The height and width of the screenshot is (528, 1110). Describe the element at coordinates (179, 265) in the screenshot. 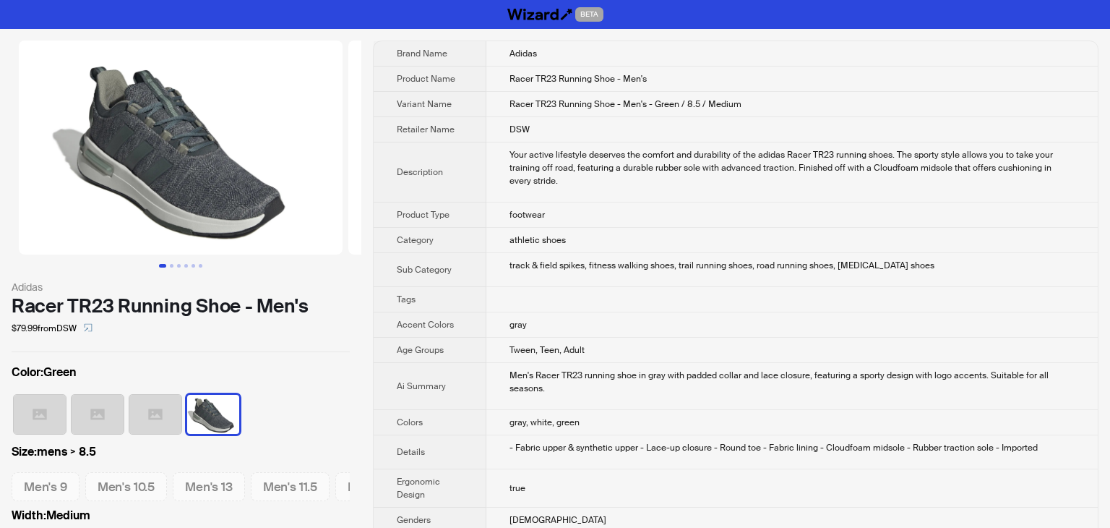

I see `button: Go to slide 3` at that location.